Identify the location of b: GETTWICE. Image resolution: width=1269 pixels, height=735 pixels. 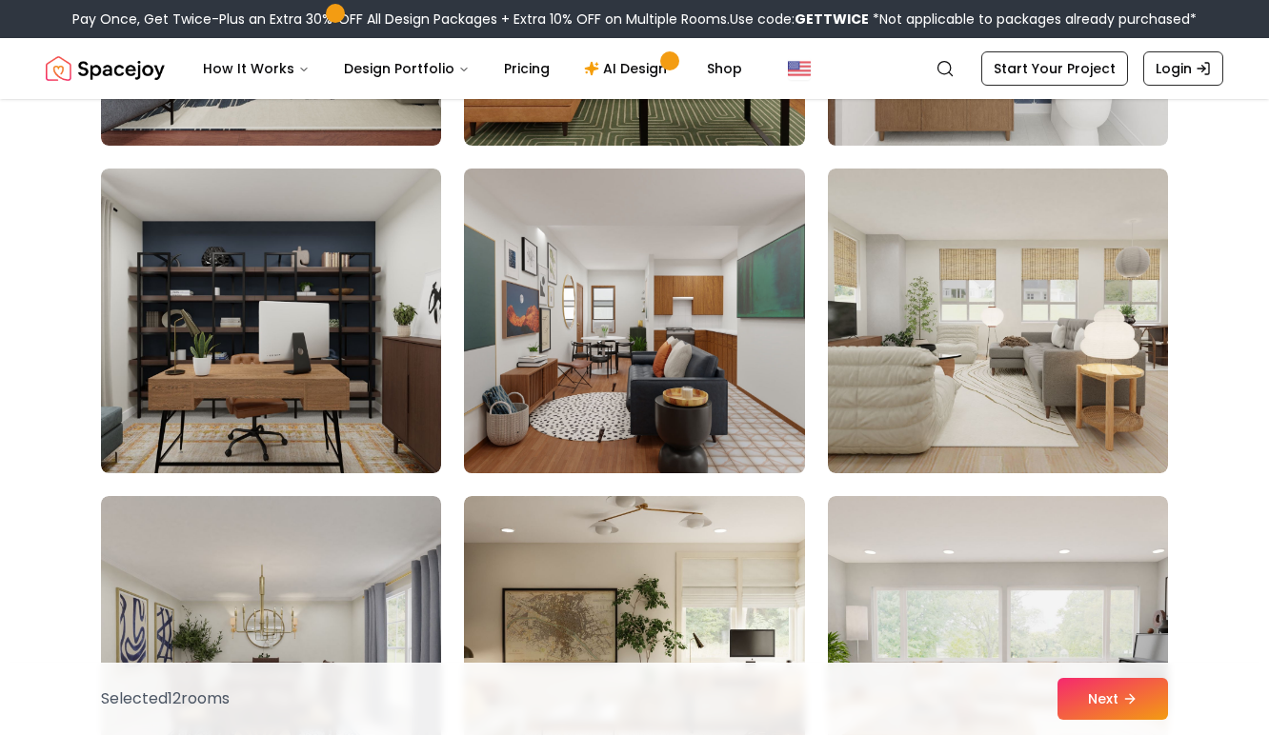
(832, 19).